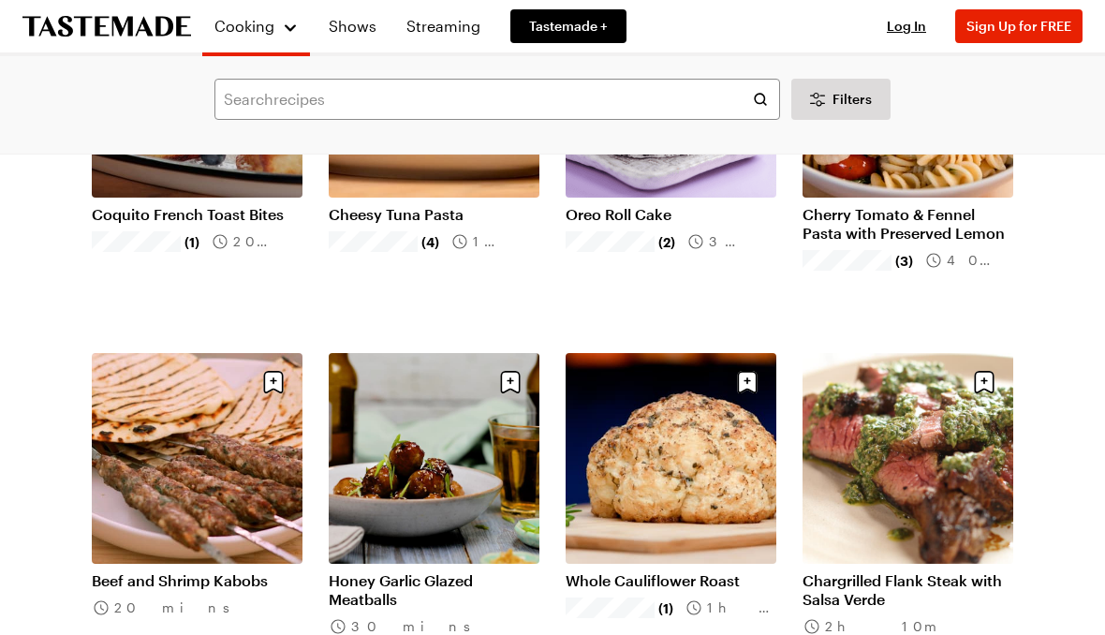 The image size is (1105, 635). I want to click on a: Cherry Tomato & Fennel Pasta with Preserved Lemon, so click(907, 224).